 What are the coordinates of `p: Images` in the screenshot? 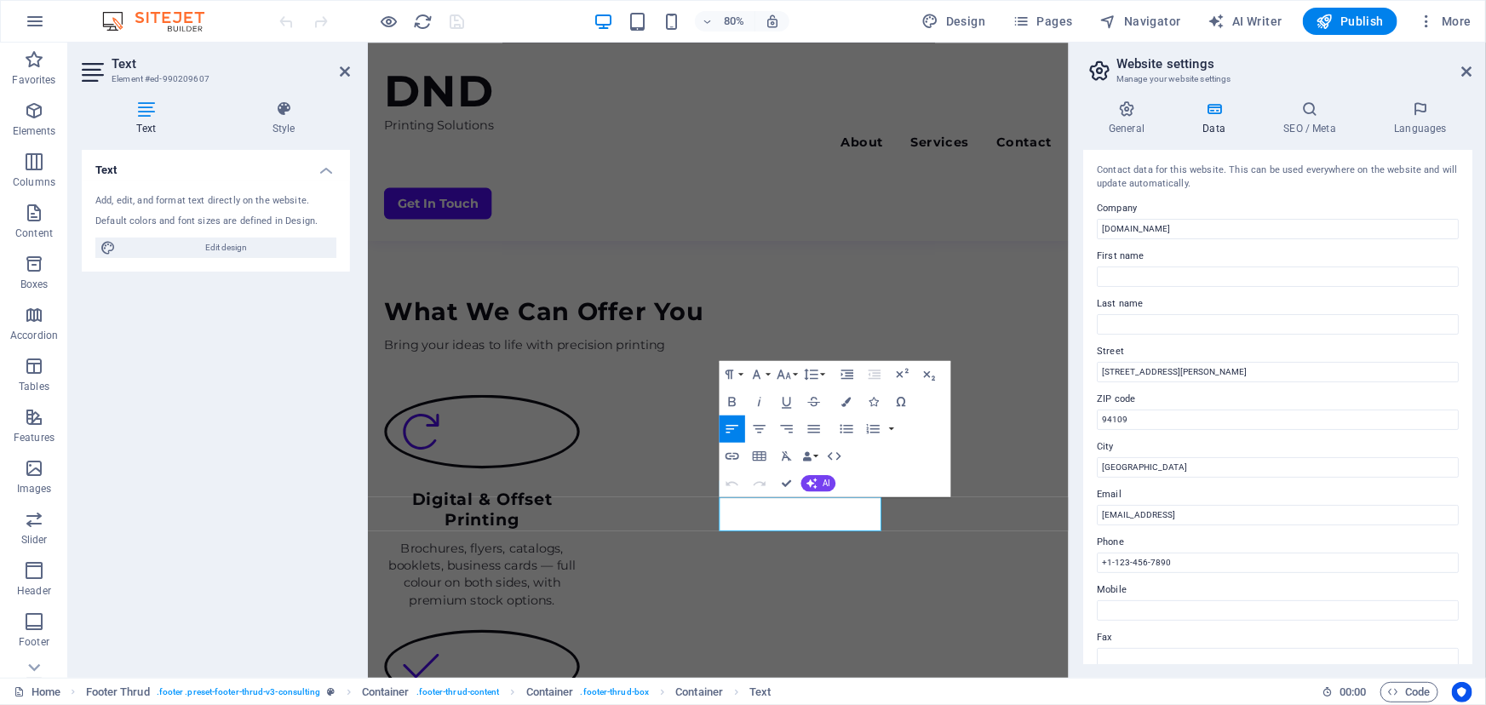 It's located at (34, 489).